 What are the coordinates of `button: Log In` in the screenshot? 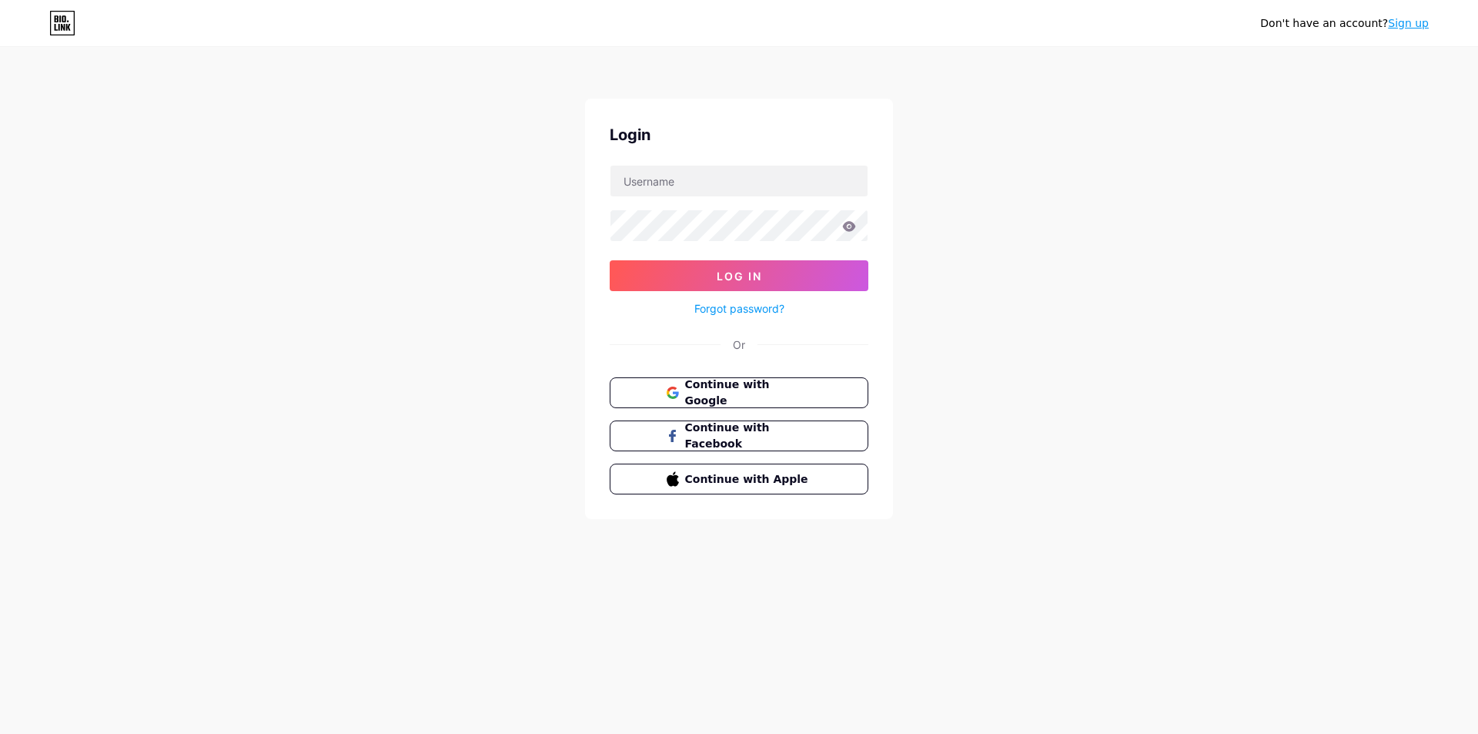 It's located at (739, 276).